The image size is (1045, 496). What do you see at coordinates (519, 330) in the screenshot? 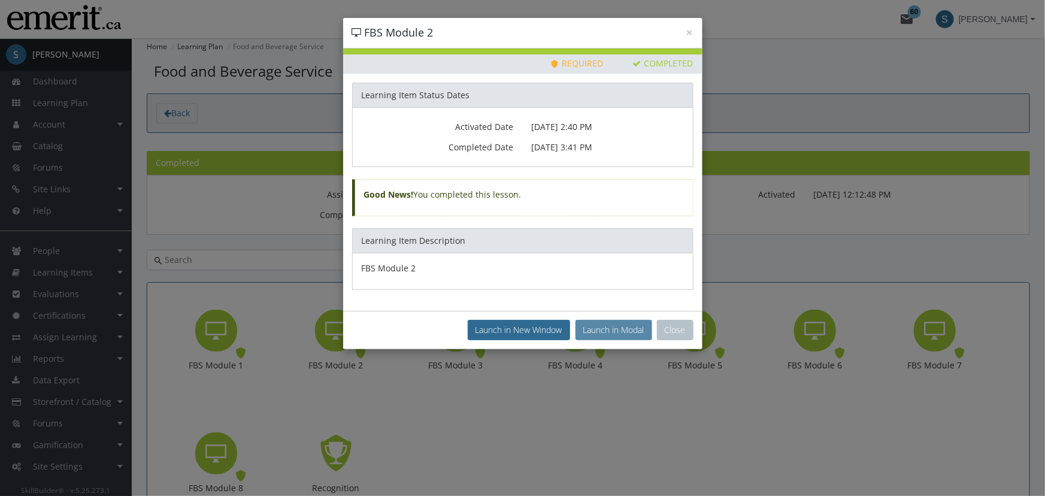
I see `button: Launch in New Window` at bounding box center [519, 330].